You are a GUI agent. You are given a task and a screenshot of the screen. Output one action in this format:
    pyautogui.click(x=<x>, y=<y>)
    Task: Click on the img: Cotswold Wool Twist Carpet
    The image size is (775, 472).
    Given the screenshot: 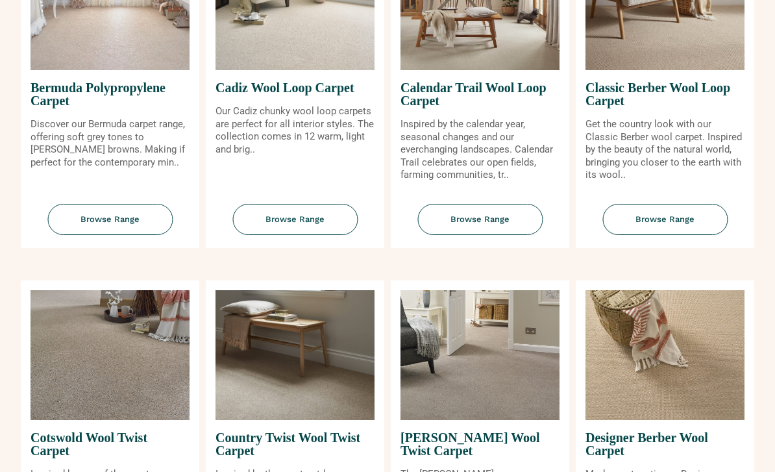 What is the action you would take?
    pyautogui.click(x=110, y=355)
    